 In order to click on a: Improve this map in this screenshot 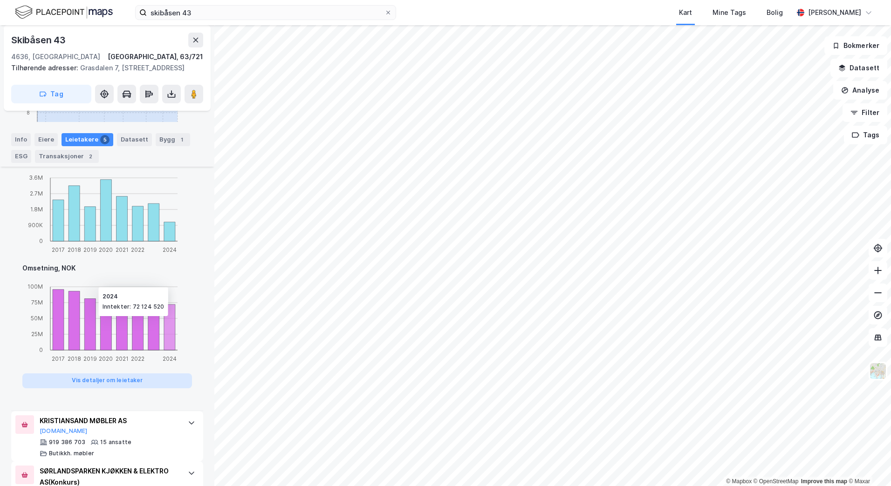, I will do `click(824, 482)`.